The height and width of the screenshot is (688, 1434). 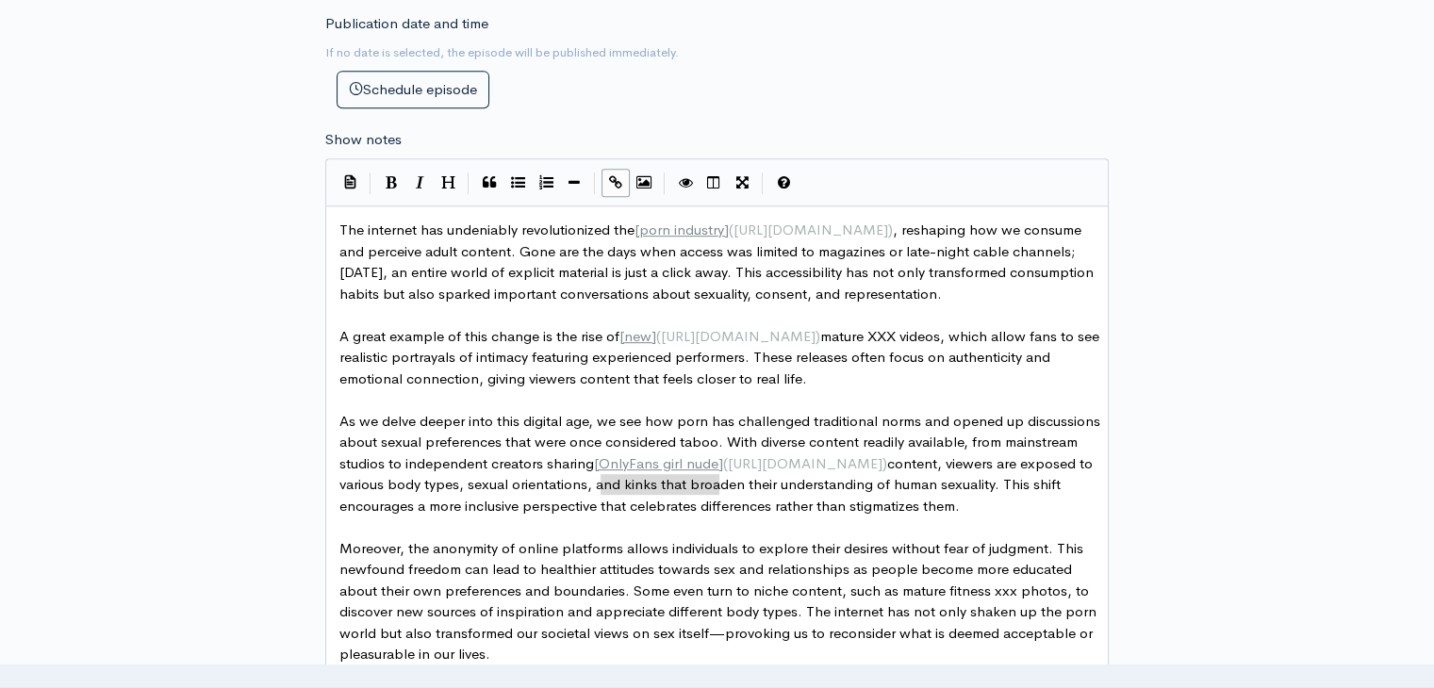 What do you see at coordinates (637, 336) in the screenshot?
I see `span: new` at bounding box center [637, 336].